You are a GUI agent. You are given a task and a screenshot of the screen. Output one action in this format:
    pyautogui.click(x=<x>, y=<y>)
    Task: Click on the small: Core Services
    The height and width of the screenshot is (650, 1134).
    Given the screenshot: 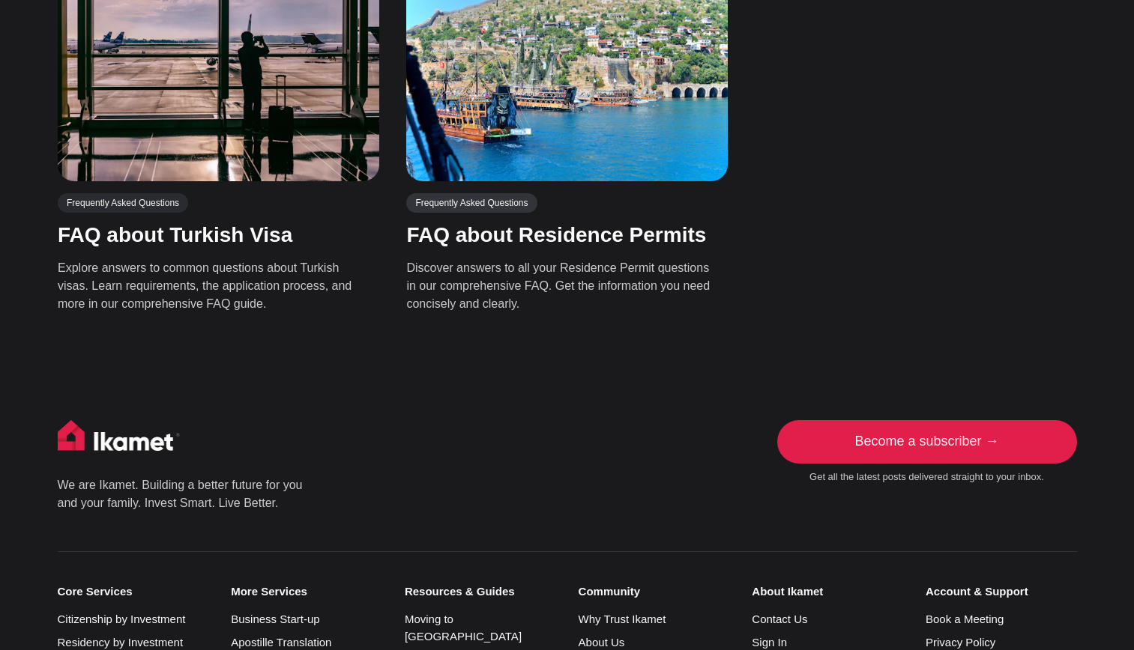 What is the action you would take?
    pyautogui.click(x=133, y=592)
    